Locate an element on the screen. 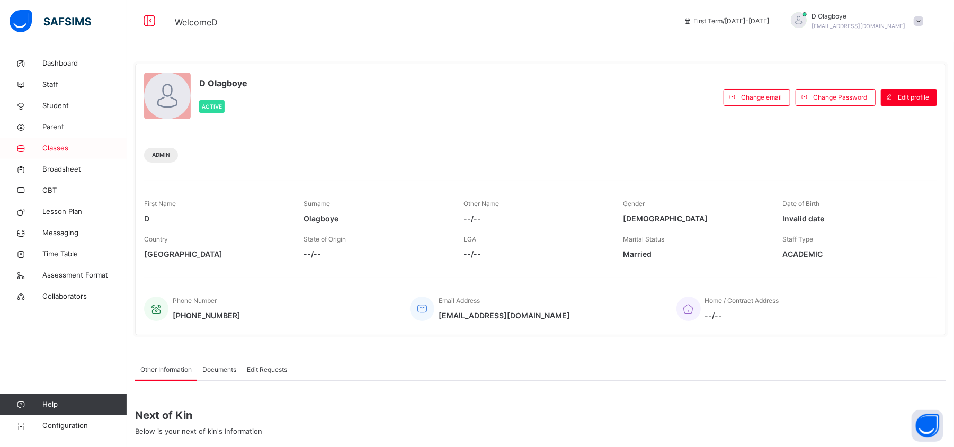 The image size is (954, 447). span: Edit Requests is located at coordinates (267, 370).